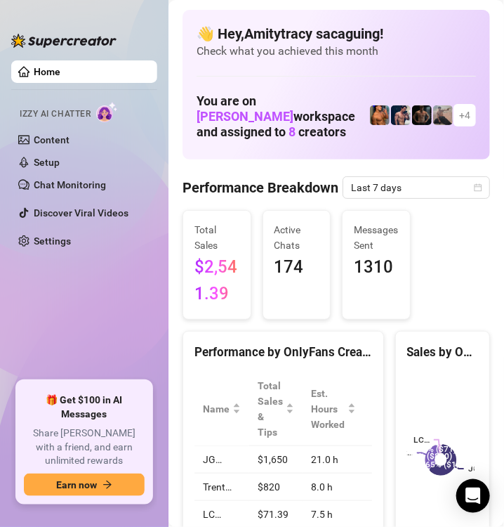 The image size is (504, 527). What do you see at coordinates (336, 51) in the screenshot?
I see `span: Check what you achieved this month` at bounding box center [336, 51].